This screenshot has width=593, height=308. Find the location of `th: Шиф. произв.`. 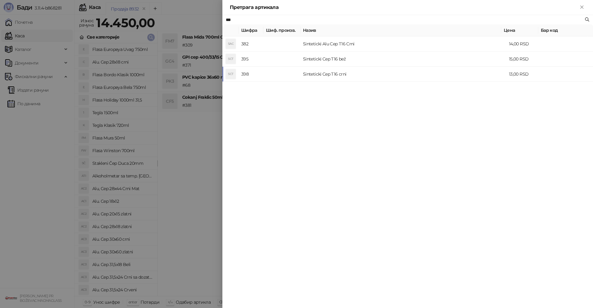

th: Шиф. произв. is located at coordinates (282, 30).